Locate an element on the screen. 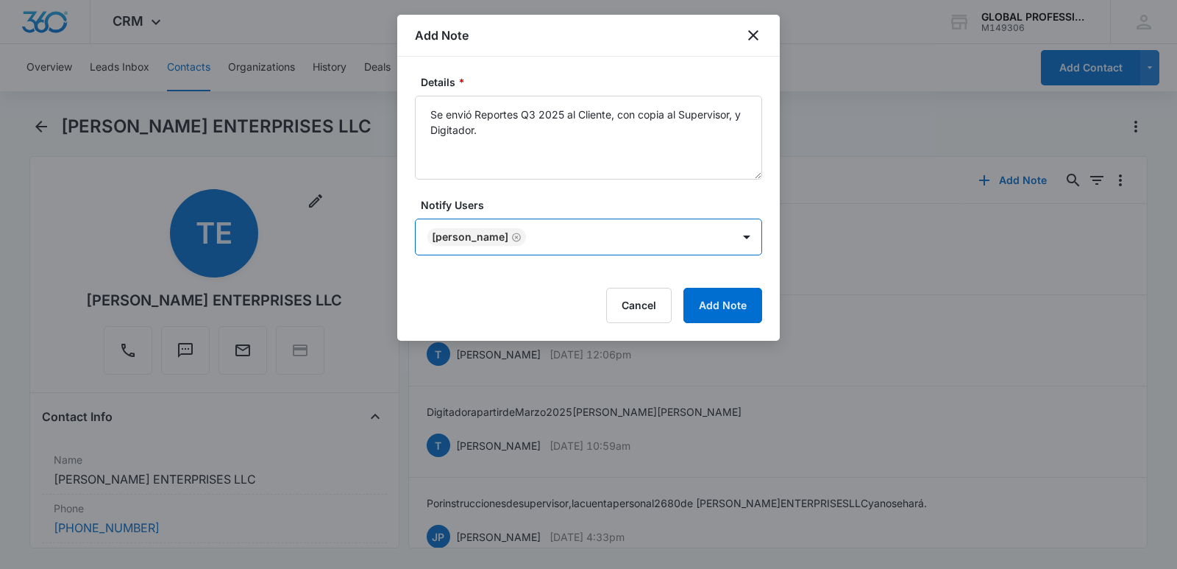 The width and height of the screenshot is (1177, 569). h1: Add Note is located at coordinates (441, 35).